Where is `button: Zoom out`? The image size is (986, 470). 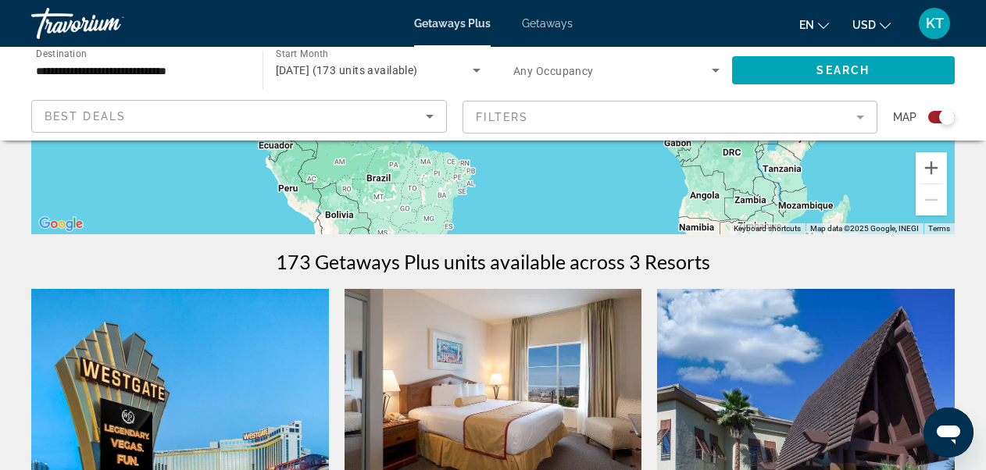 button: Zoom out is located at coordinates (931, 200).